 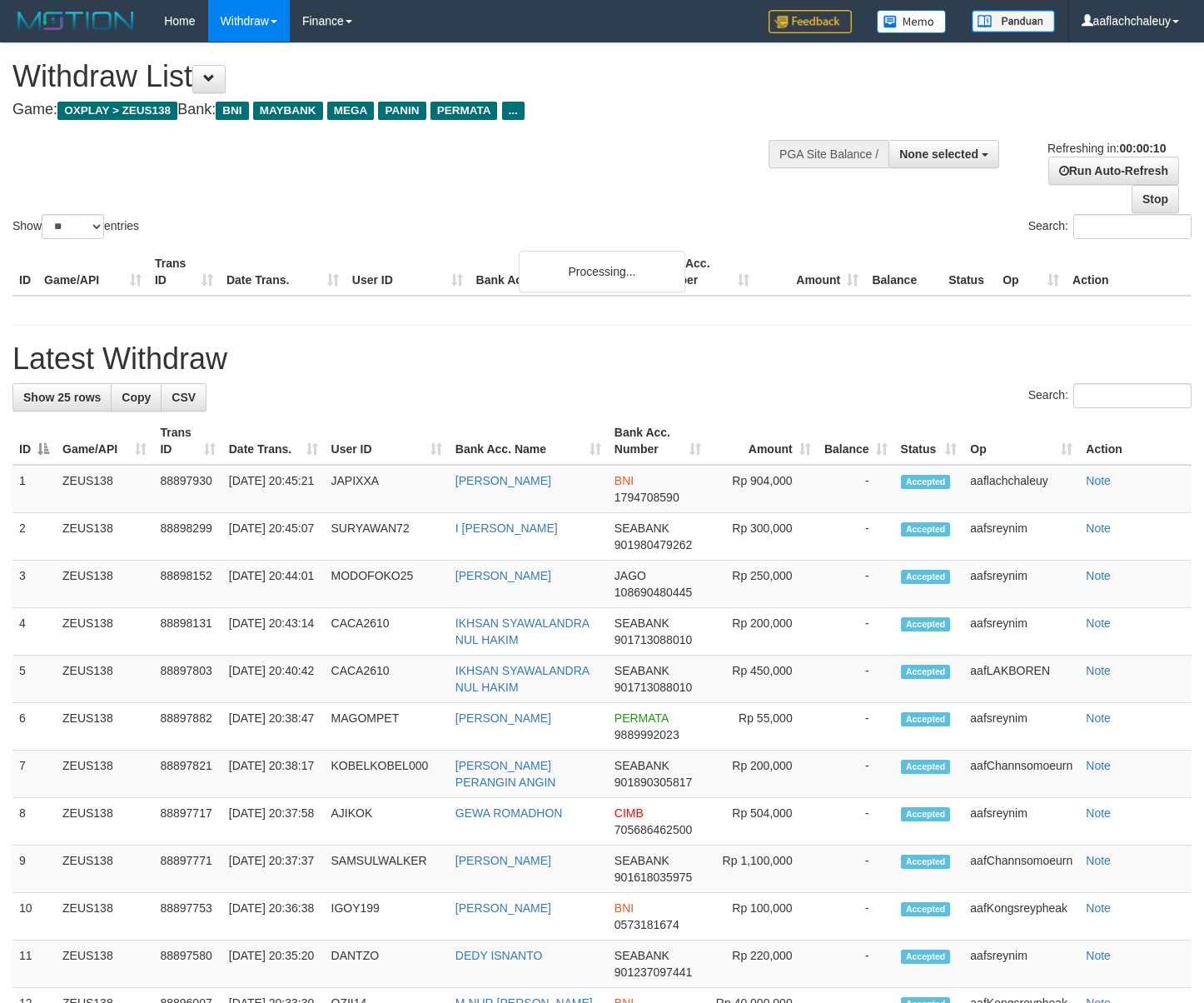 What do you see at coordinates (34, 773) in the screenshot?
I see `td: 7` at bounding box center [34, 773].